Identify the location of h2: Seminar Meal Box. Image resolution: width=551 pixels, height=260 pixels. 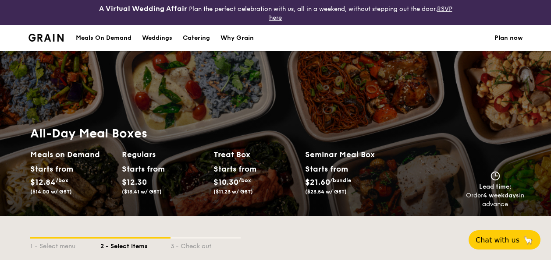
(350, 155).